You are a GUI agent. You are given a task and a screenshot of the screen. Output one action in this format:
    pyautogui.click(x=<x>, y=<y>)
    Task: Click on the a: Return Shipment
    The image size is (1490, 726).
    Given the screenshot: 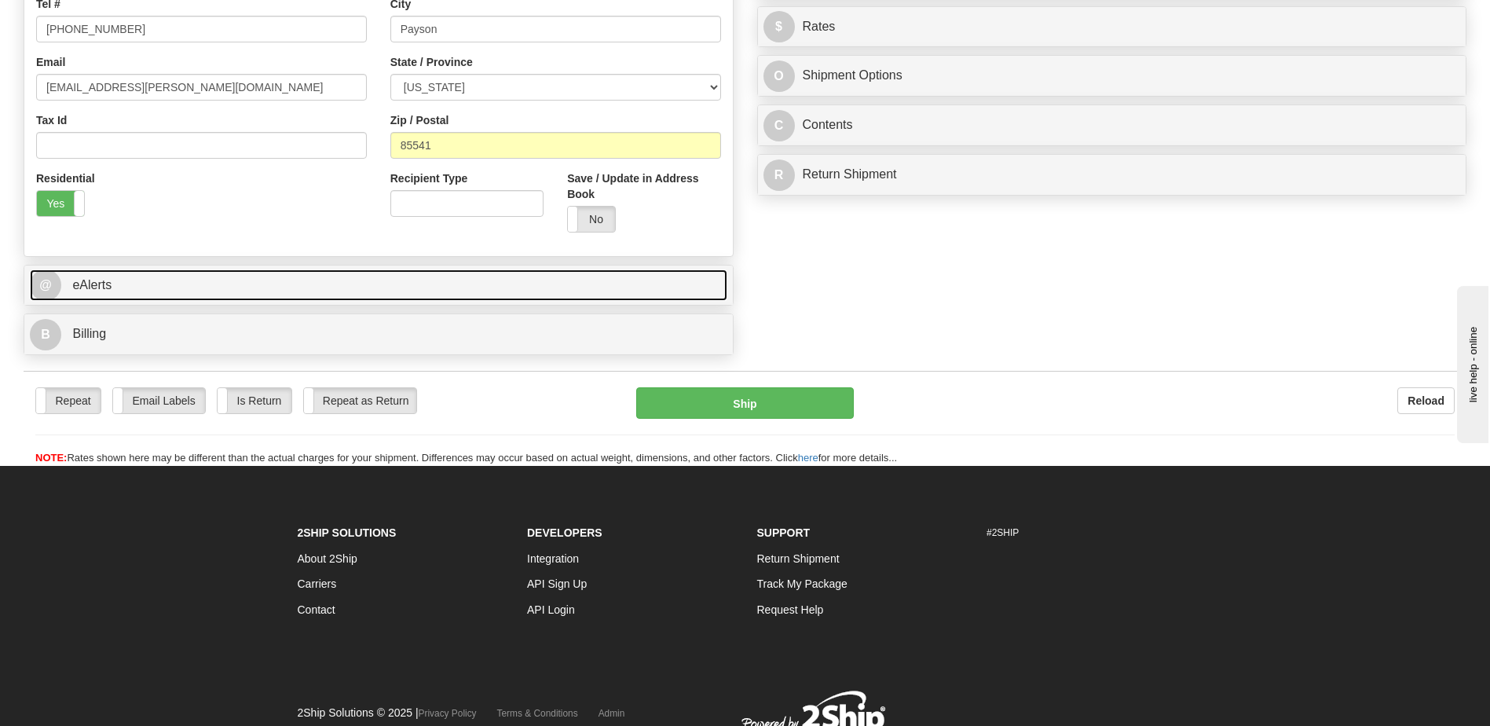 What is the action you would take?
    pyautogui.click(x=798, y=558)
    